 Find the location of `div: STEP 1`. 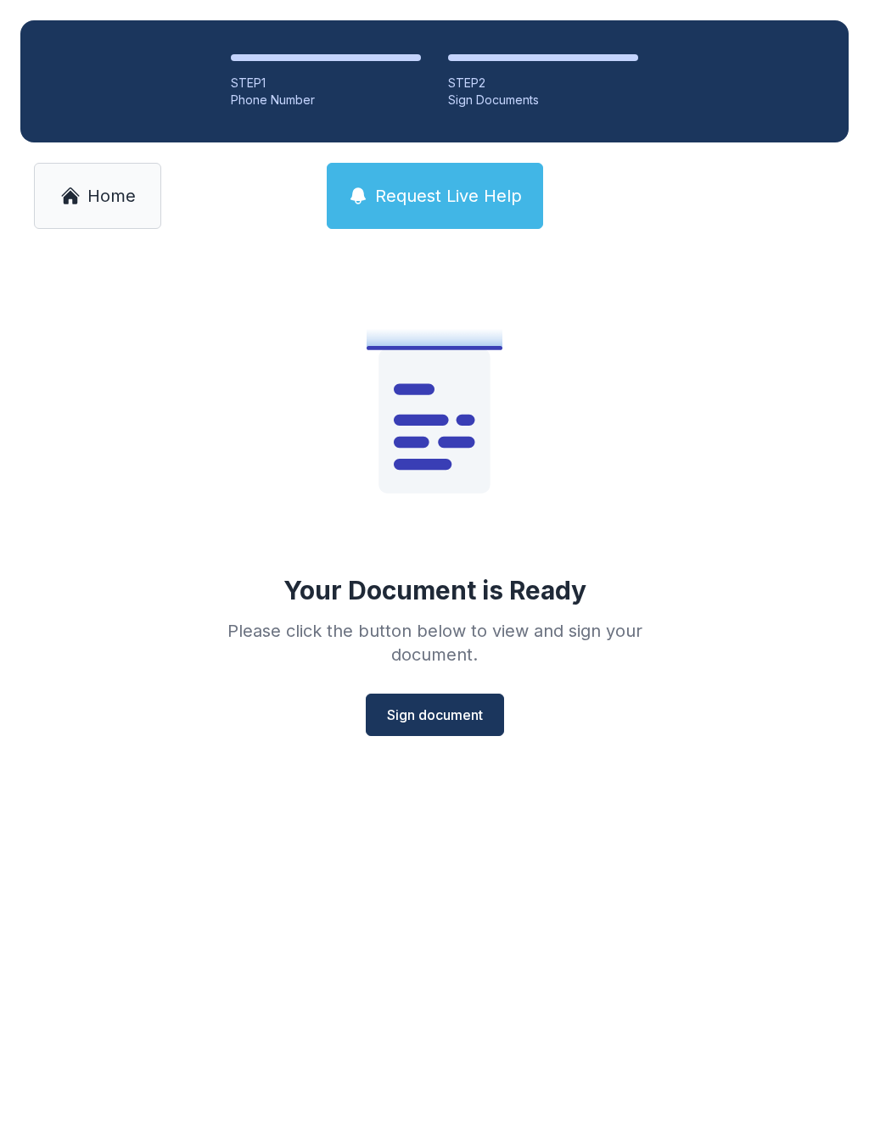

div: STEP 1 is located at coordinates (326, 83).